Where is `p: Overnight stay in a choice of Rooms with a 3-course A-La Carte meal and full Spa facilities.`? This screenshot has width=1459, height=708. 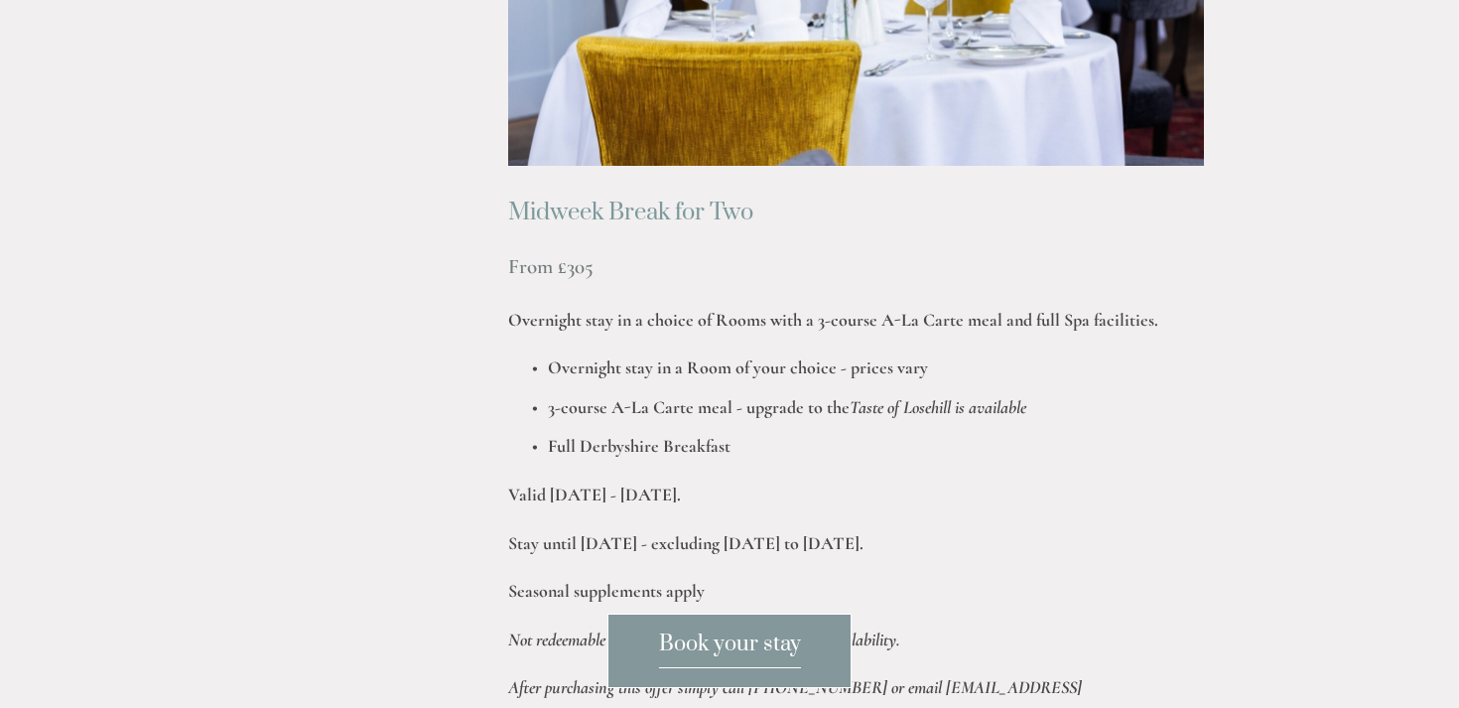
p: Overnight stay in a choice of Rooms with a 3-course A-La Carte meal and full Spa facilities. is located at coordinates (856, 320).